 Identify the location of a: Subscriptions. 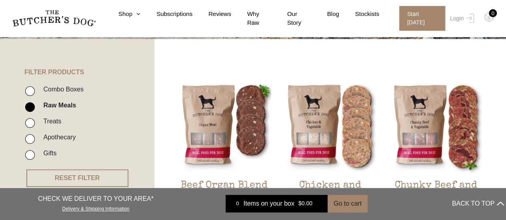
(166, 14).